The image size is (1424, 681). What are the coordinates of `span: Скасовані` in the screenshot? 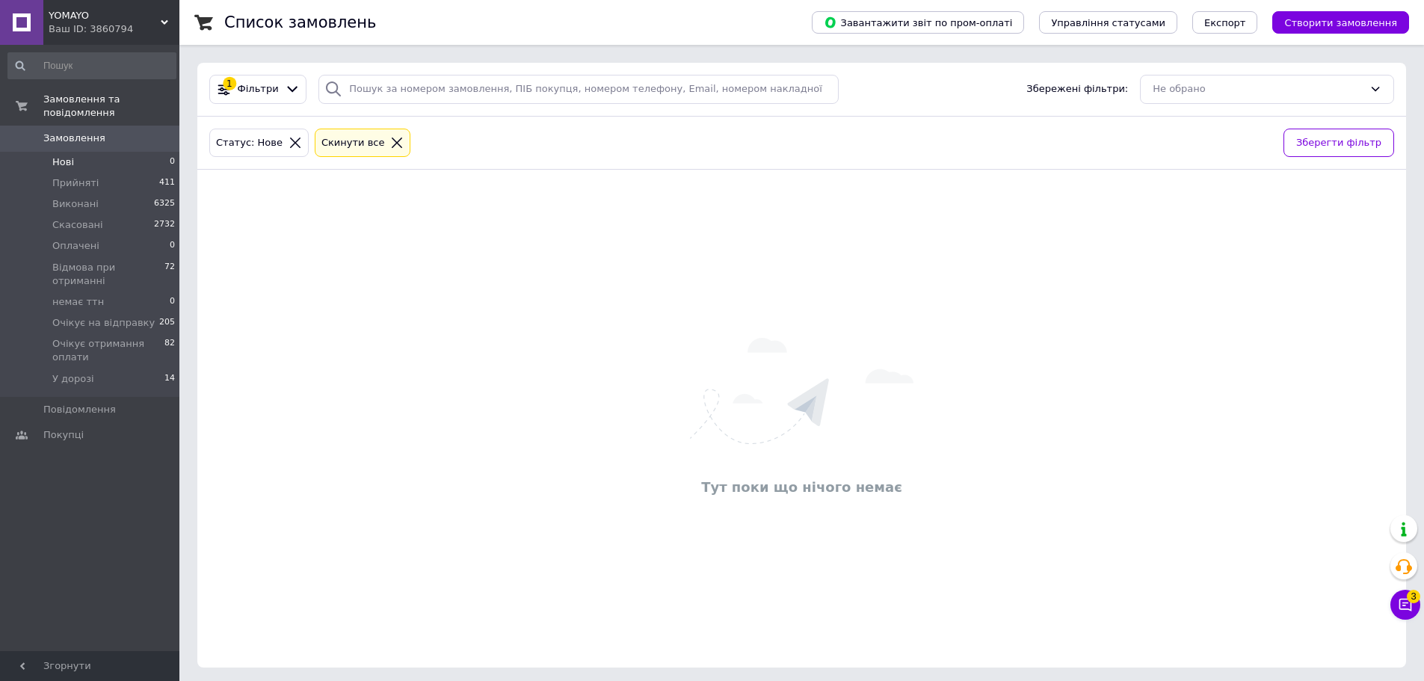 It's located at (78, 225).